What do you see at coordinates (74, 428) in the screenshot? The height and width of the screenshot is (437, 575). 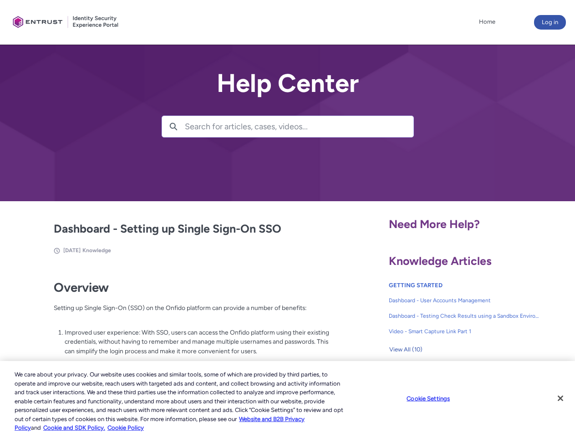 I see `a: Cookie and SDK Policy.` at bounding box center [74, 428].